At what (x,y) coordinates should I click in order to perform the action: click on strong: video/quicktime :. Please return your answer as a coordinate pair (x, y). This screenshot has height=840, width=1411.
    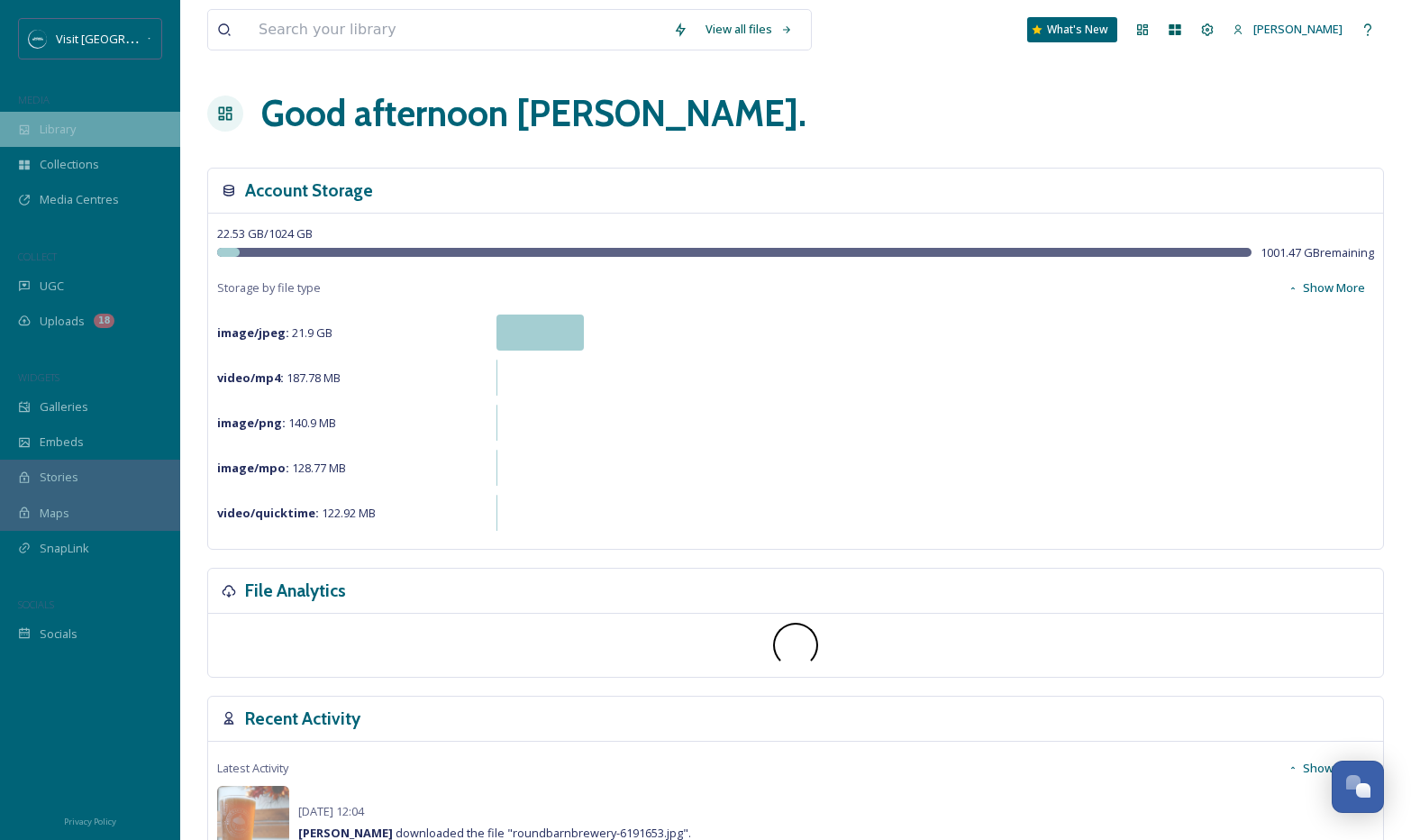
    Looking at the image, I should click on (267, 513).